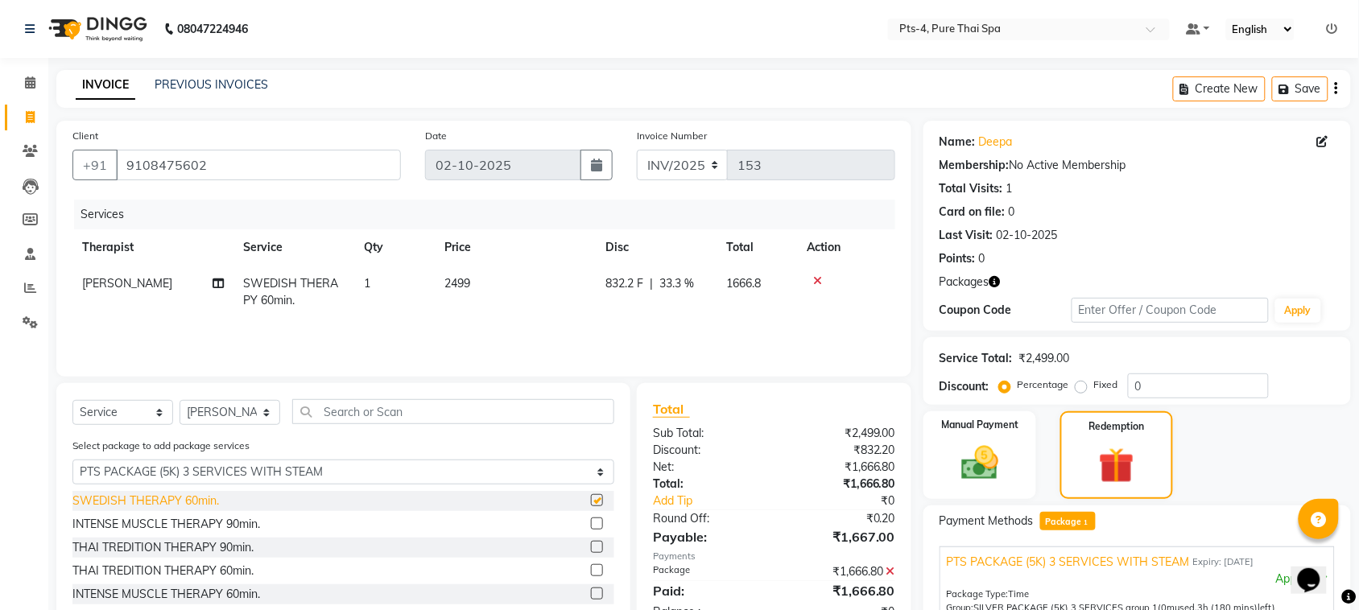  Describe the element at coordinates (1116, 465) in the screenshot. I see `img: _gift.svg` at that location.